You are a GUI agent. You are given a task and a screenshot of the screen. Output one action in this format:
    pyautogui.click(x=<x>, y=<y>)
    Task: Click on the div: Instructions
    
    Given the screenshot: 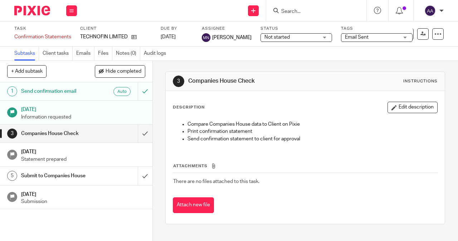 What is the action you would take?
    pyautogui.click(x=420, y=81)
    